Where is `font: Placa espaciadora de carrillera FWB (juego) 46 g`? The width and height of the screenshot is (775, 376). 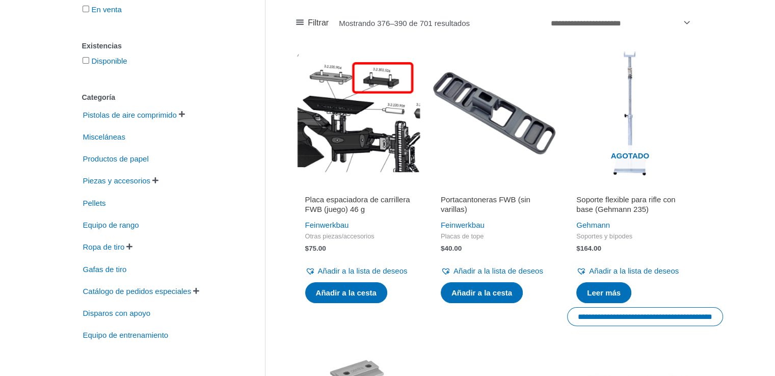
font: Placa espaciadora de carrillera FWB (juego) 46 g is located at coordinates (358, 204).